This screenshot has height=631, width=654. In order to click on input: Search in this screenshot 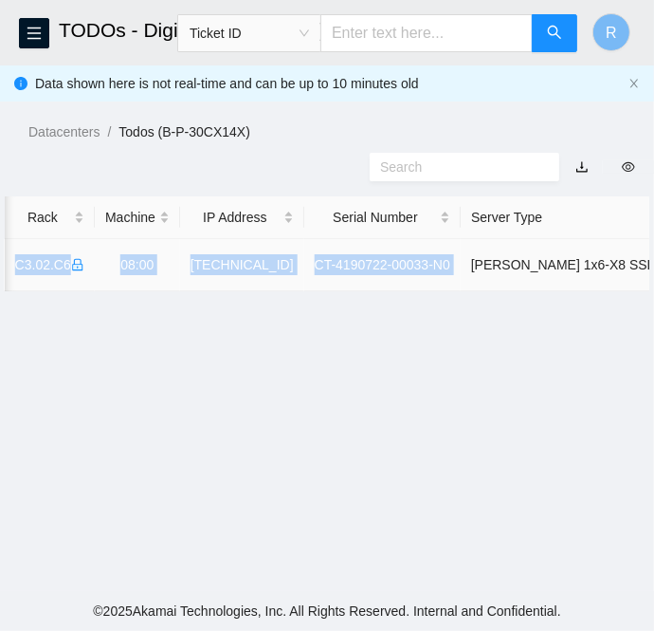, I will do `click(457, 167)`.